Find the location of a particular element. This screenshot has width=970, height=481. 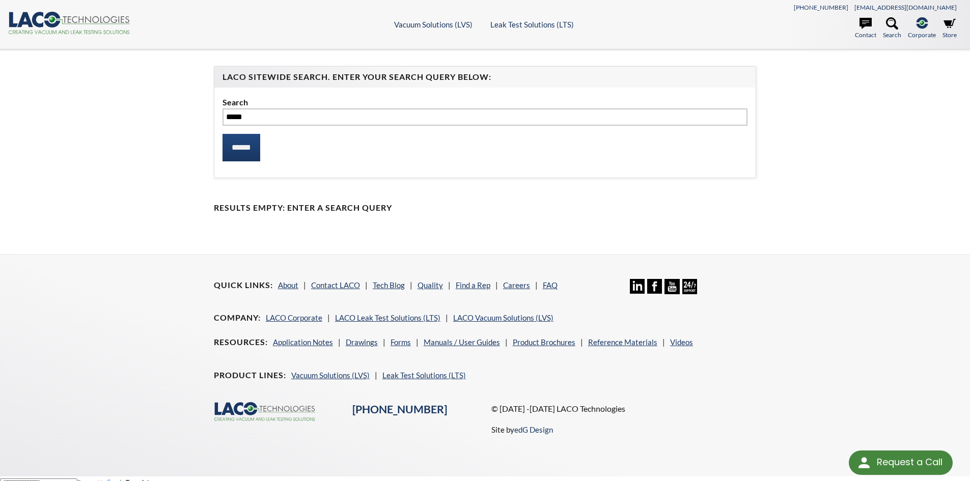

img: 24/7 Support Icon is located at coordinates (689, 286).